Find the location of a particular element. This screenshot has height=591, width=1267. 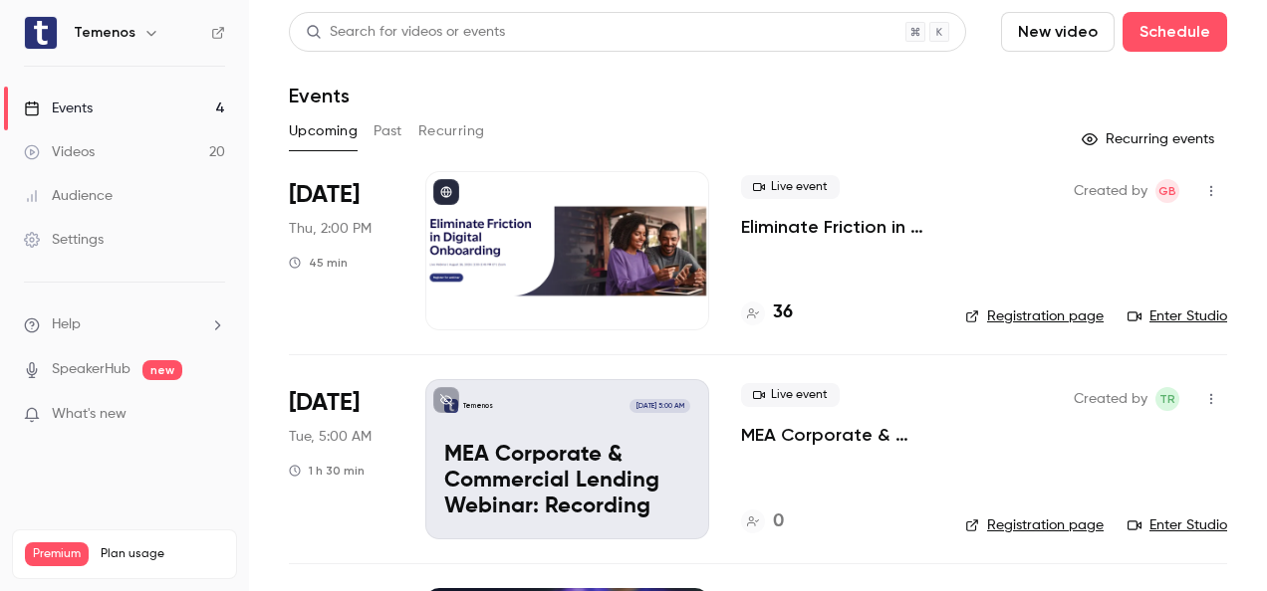

span: Terniell Ramlah is located at coordinates (1167, 399).